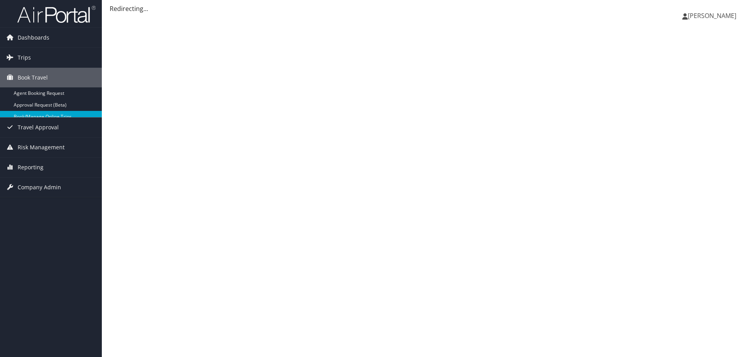 The width and height of the screenshot is (752, 357). I want to click on span: Trips, so click(24, 58).